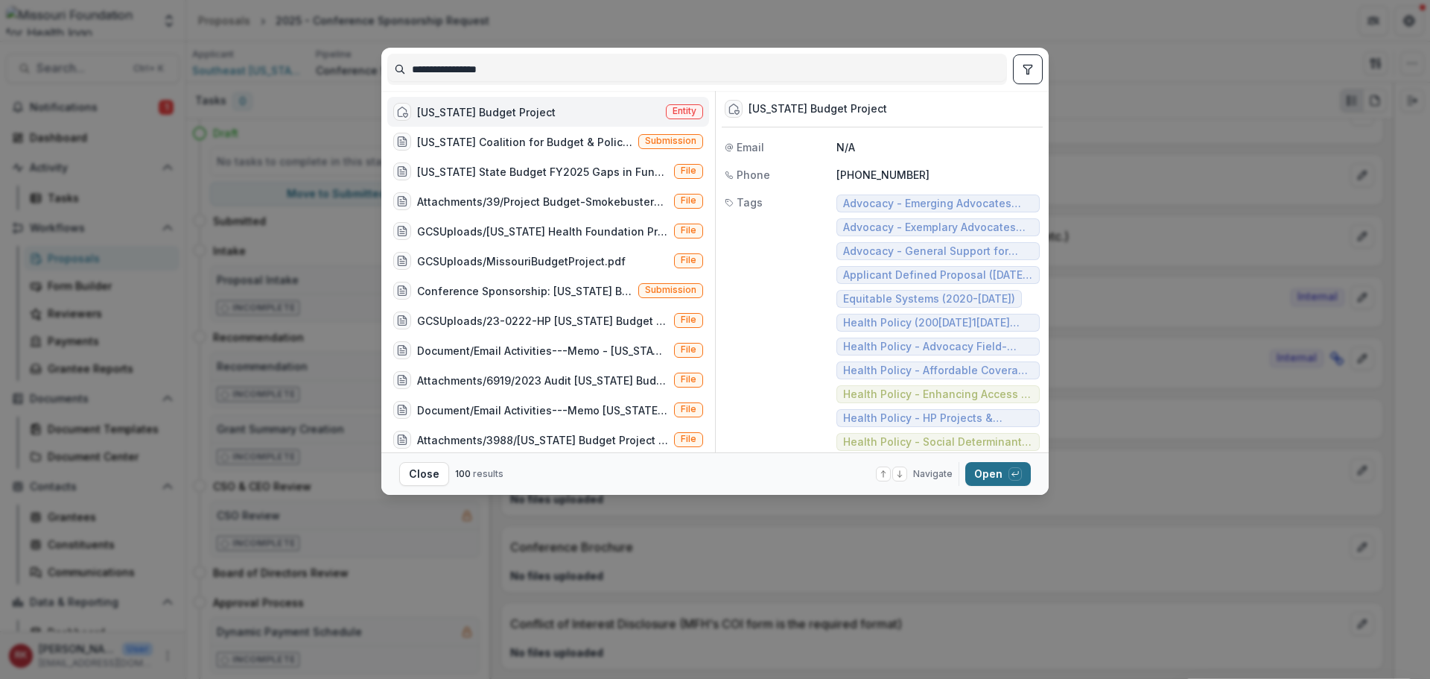  What do you see at coordinates (753, 174) in the screenshot?
I see `span: Phone` at bounding box center [753, 174].